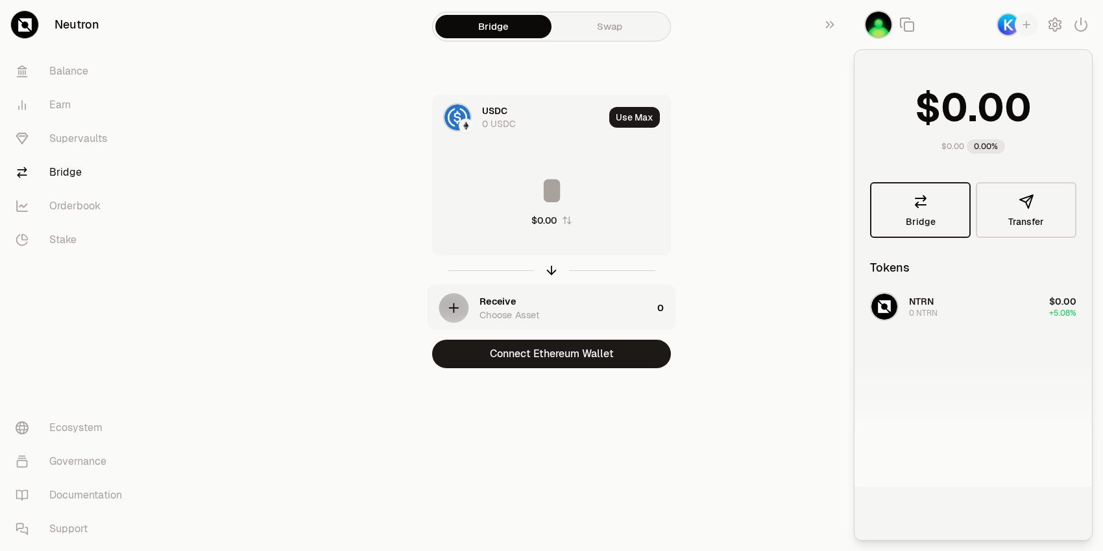  Describe the element at coordinates (457, 117) in the screenshot. I see `img: USDC Logo` at that location.